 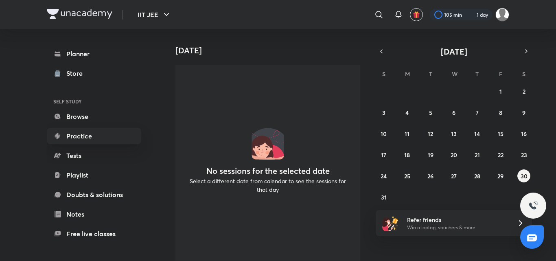 What do you see at coordinates (533, 206) in the screenshot?
I see `img: ttu` at bounding box center [533, 206].